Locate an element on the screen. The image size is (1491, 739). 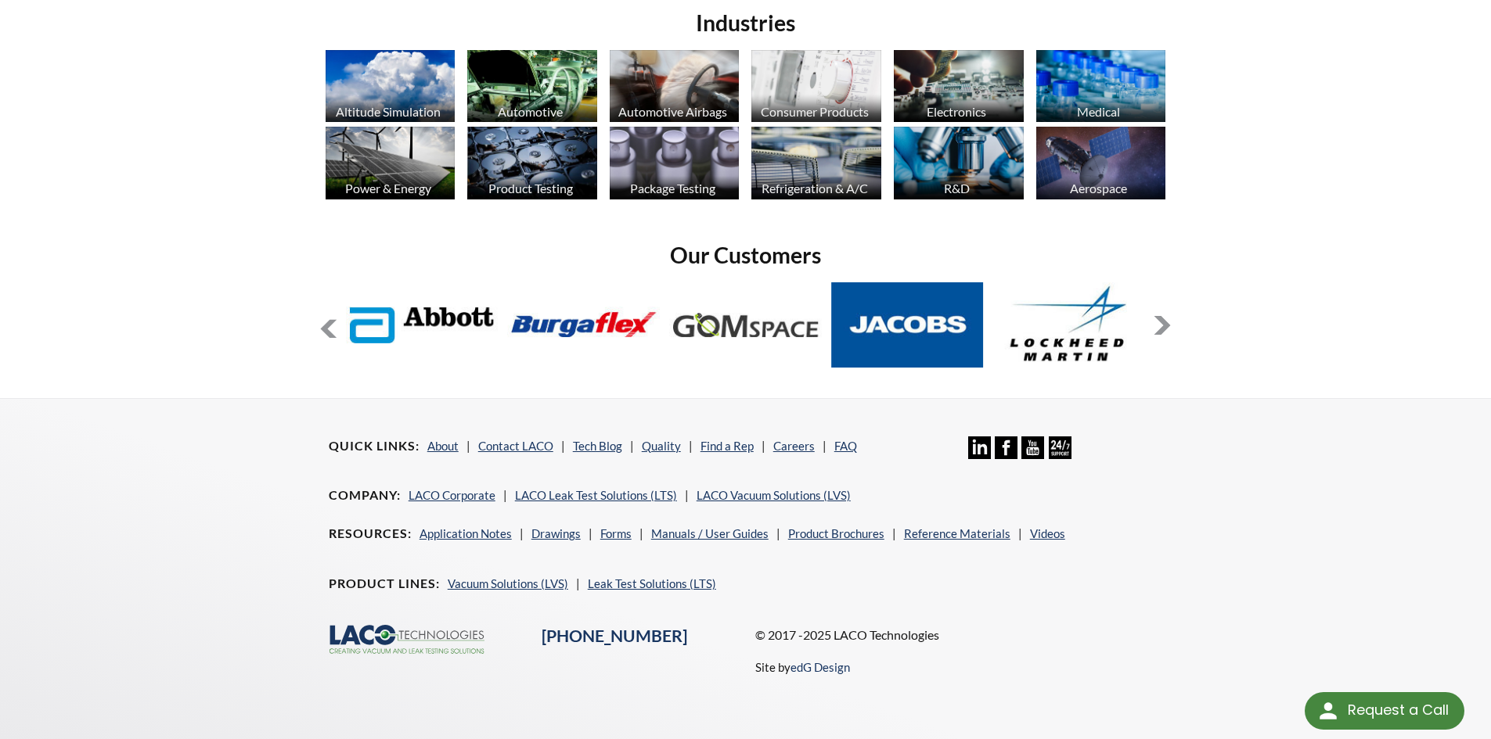
div: Automotive Airbags is located at coordinates (672, 111).